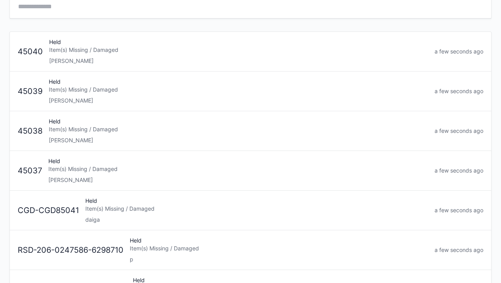  Describe the element at coordinates (30, 131) in the screenshot. I see `div: 45038` at that location.